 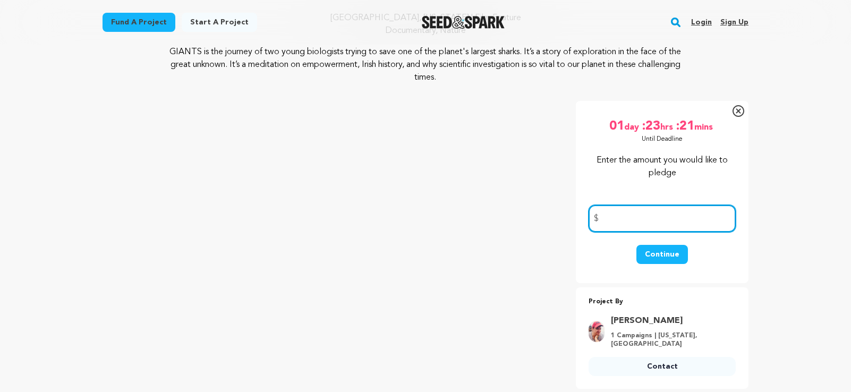 I want to click on a: Start a project, so click(x=220, y=22).